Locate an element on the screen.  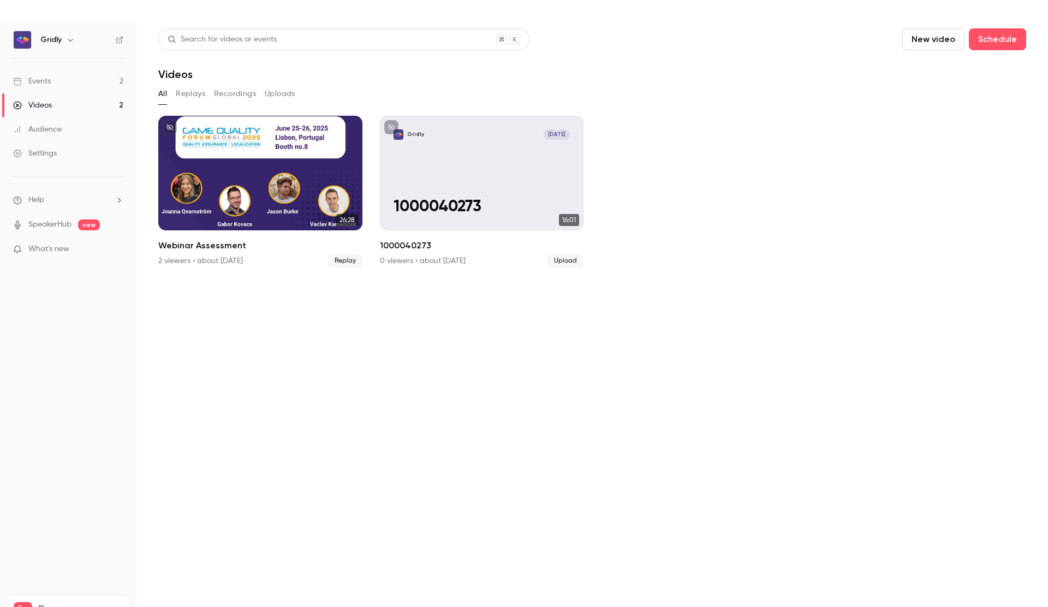
h2: Webinar Assessment is located at coordinates (260, 246).